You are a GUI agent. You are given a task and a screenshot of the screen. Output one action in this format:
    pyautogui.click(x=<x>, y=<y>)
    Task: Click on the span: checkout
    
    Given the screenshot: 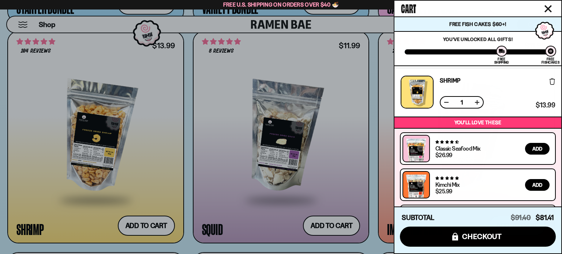 What is the action you would take?
    pyautogui.click(x=482, y=237)
    